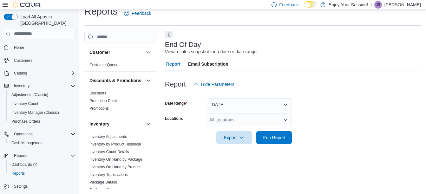  What do you see at coordinates (40, 73) in the screenshot?
I see `button: Catalog` at bounding box center [40, 73].